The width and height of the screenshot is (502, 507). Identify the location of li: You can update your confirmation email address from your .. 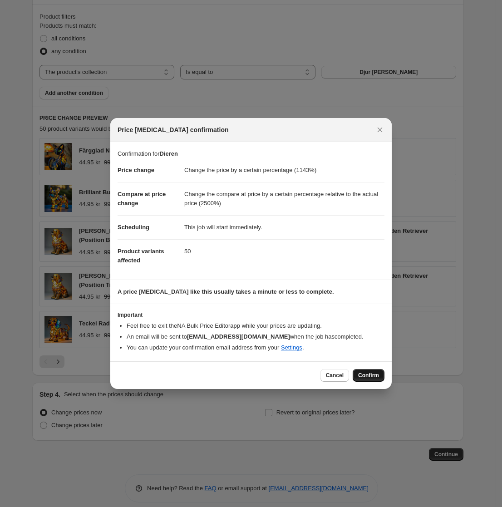
(255, 348).